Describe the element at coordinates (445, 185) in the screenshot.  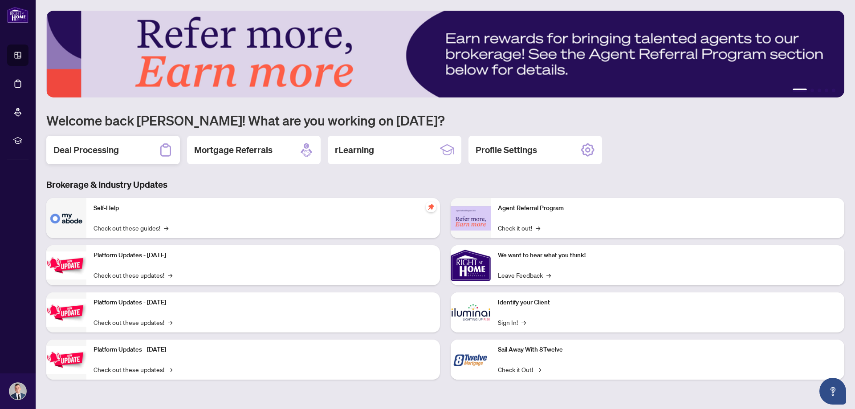
I see `h3: Brokerage & Industry Updates` at that location.